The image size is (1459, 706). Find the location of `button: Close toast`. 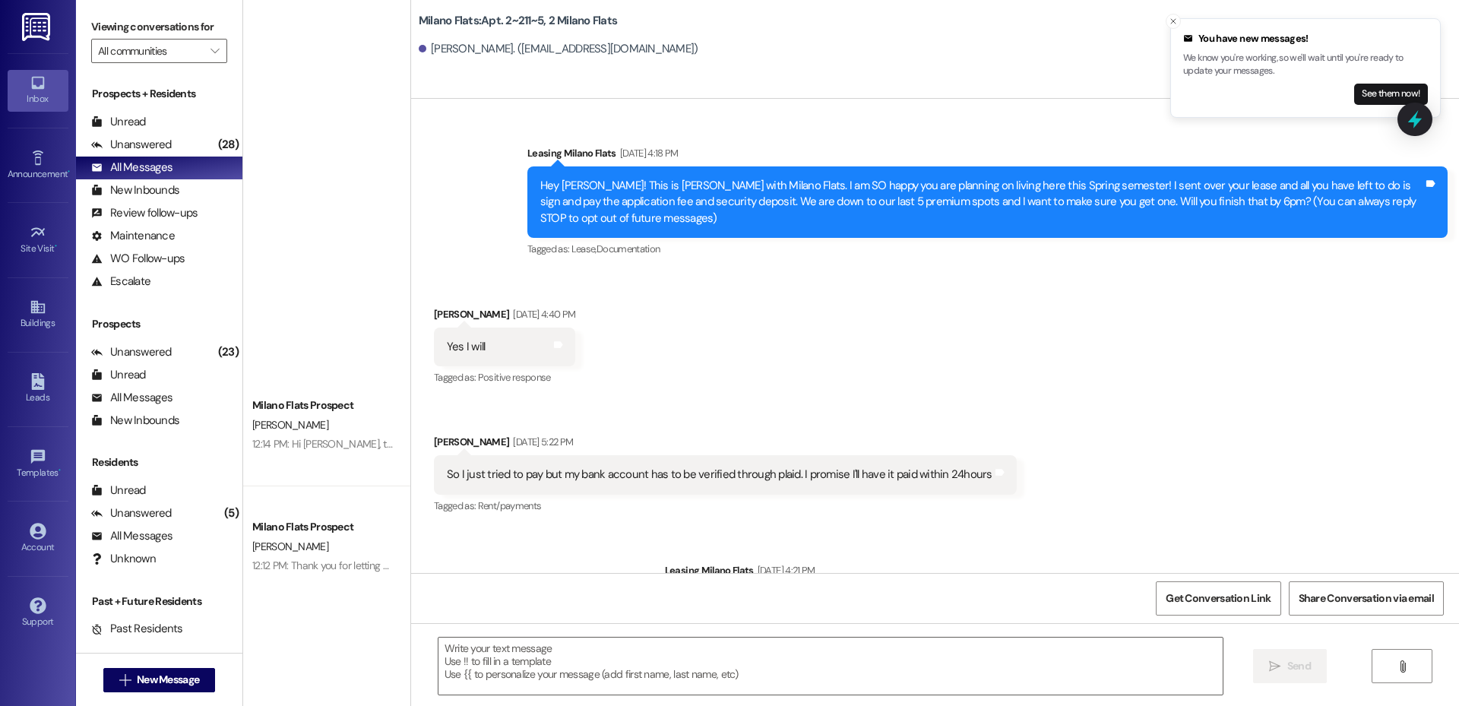

button: Close toast is located at coordinates (1173, 21).